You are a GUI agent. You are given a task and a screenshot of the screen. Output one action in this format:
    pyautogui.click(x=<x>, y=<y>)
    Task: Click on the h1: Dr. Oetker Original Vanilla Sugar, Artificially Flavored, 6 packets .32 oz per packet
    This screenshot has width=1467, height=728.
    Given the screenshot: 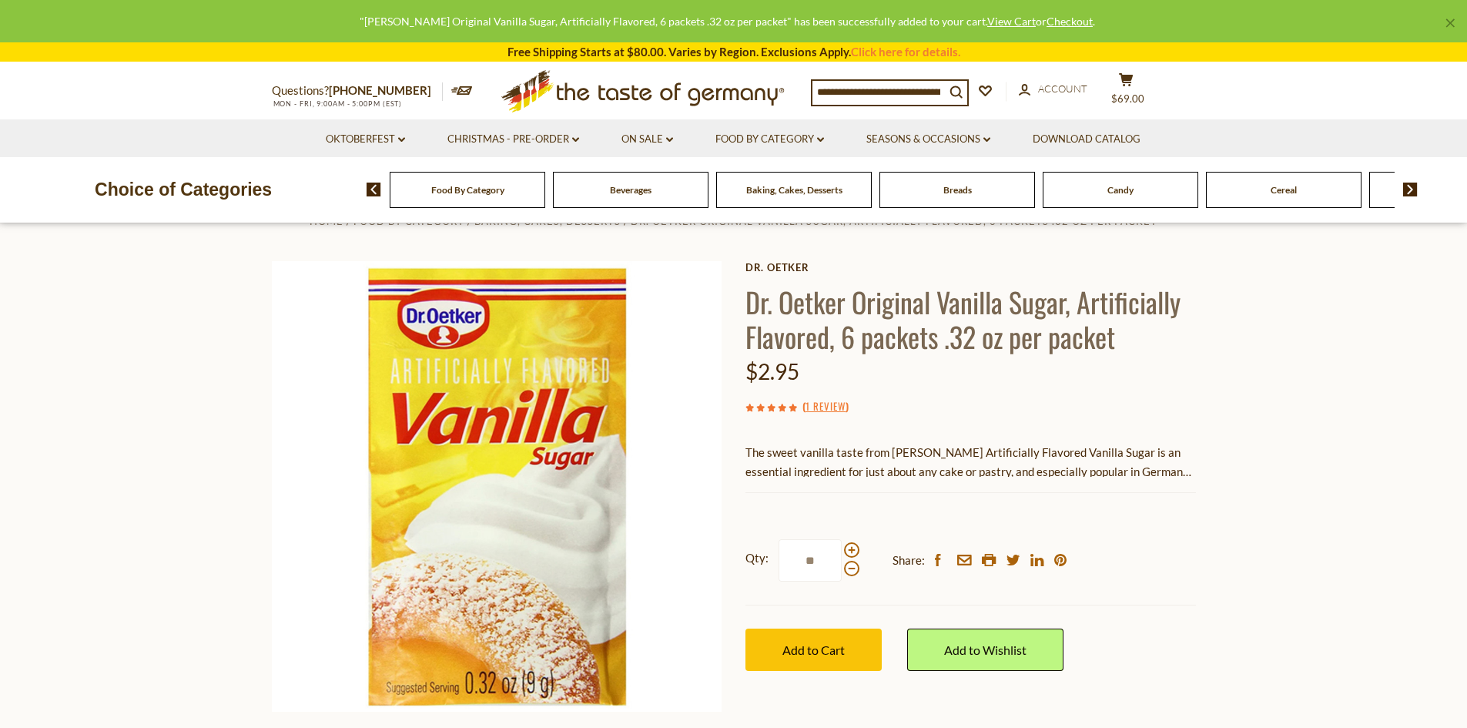 What is the action you would take?
    pyautogui.click(x=971, y=319)
    